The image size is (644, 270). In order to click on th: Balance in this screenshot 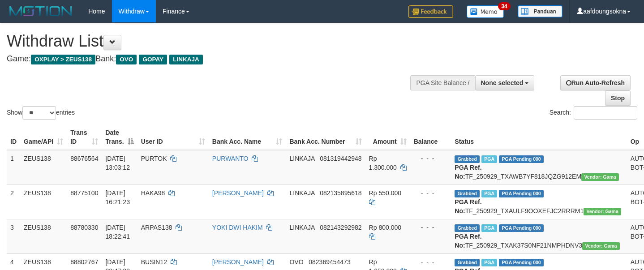, I will do `click(431, 137)`.